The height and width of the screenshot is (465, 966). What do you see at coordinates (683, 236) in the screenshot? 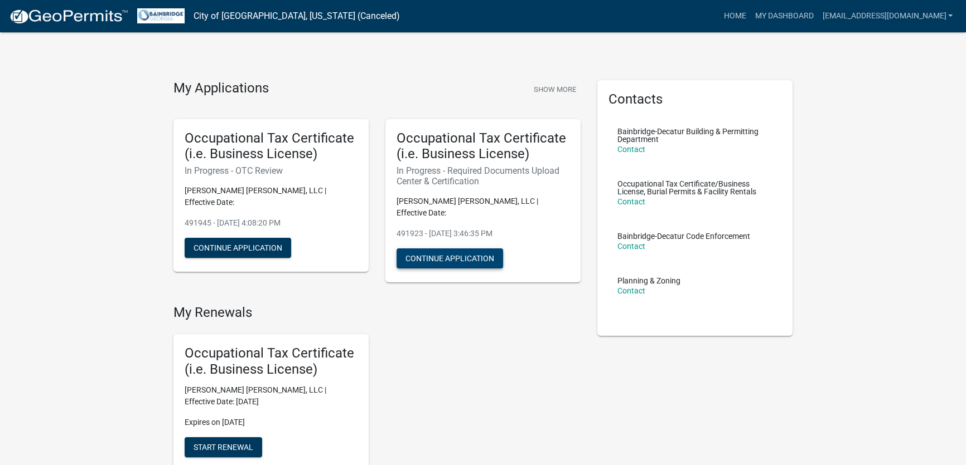
I see `p: Bainbridge-Decatur Code Enforcement` at bounding box center [683, 236].